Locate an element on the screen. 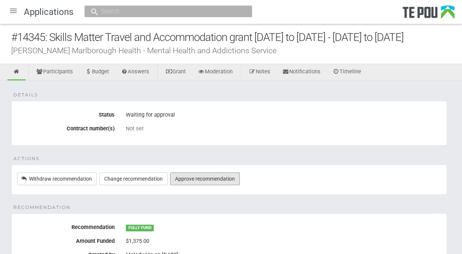 The width and height of the screenshot is (462, 254). a: Answers is located at coordinates (135, 72).